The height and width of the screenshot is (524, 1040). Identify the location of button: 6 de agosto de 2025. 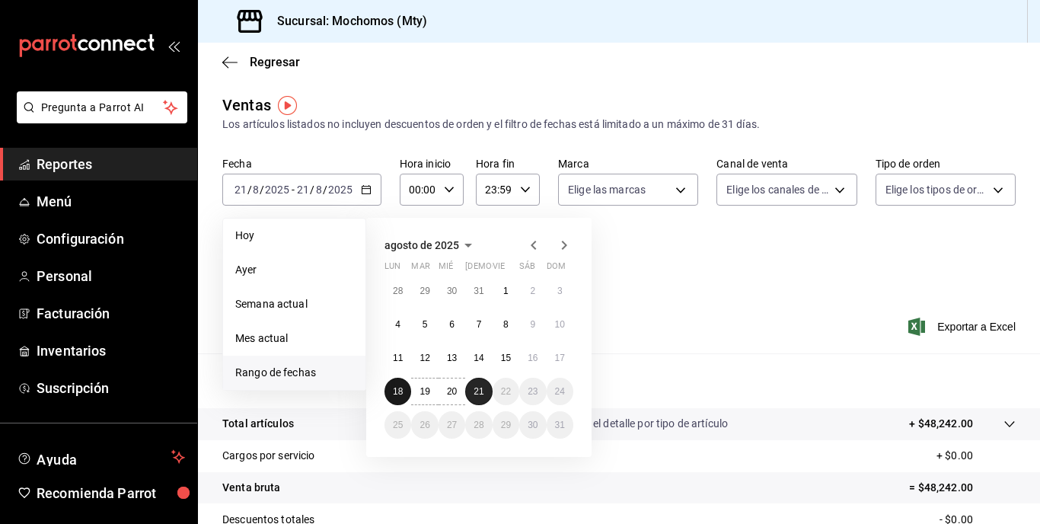
(451, 324).